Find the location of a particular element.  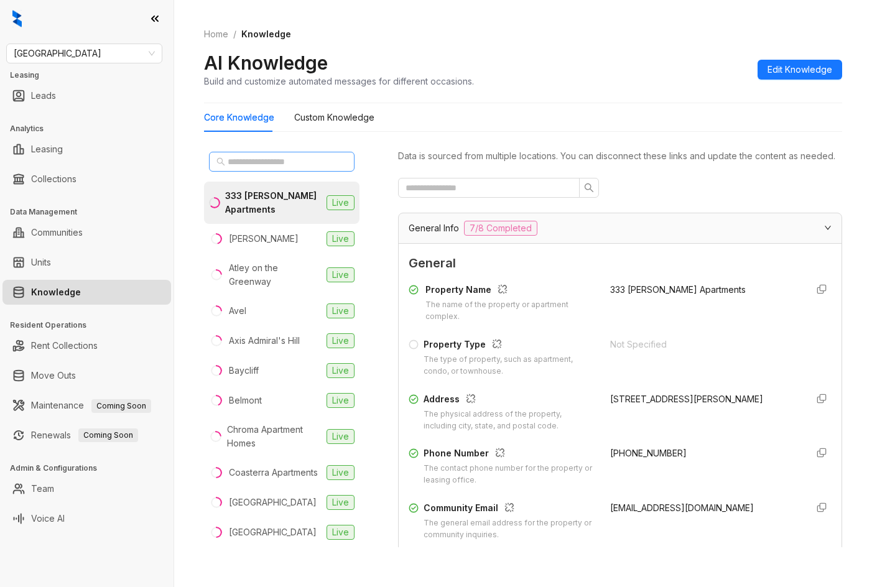

div: Custom Knowledge is located at coordinates (334, 118).